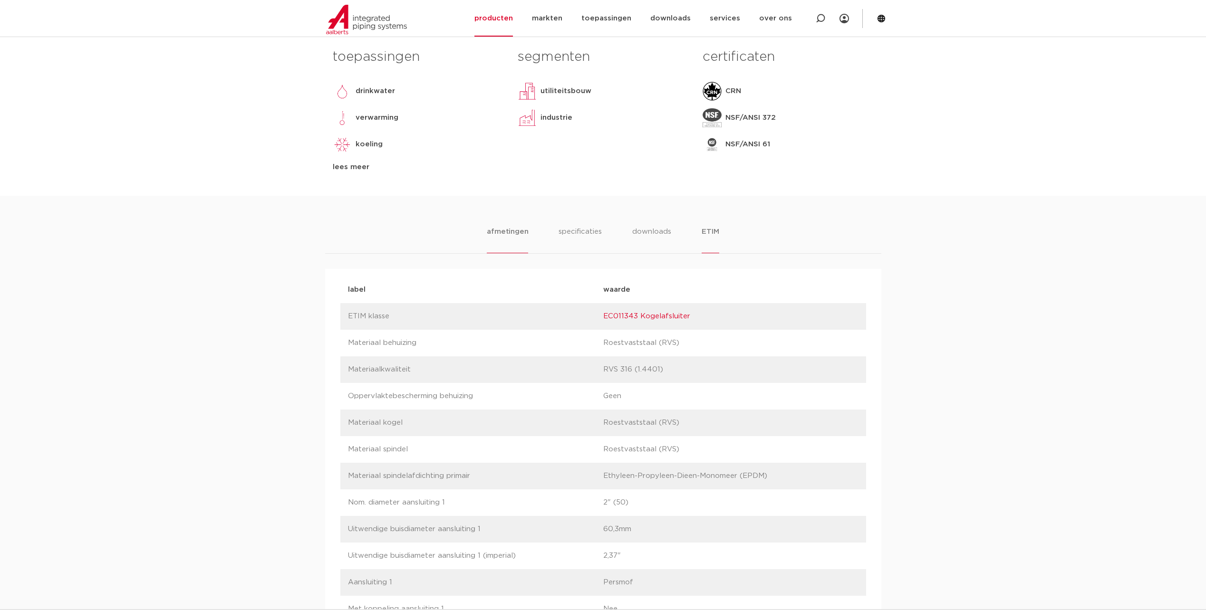 This screenshot has height=610, width=1206. What do you see at coordinates (342, 118) in the screenshot?
I see `img: verwarming` at bounding box center [342, 118].